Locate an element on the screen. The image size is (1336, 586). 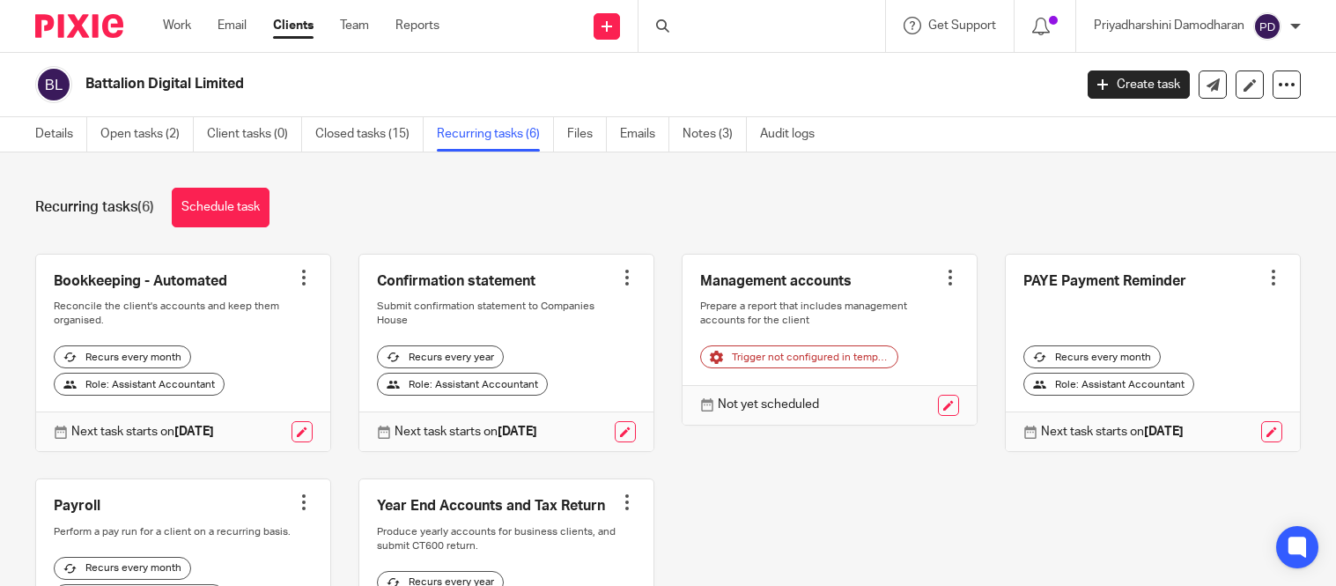
span: (6) is located at coordinates (145, 207).